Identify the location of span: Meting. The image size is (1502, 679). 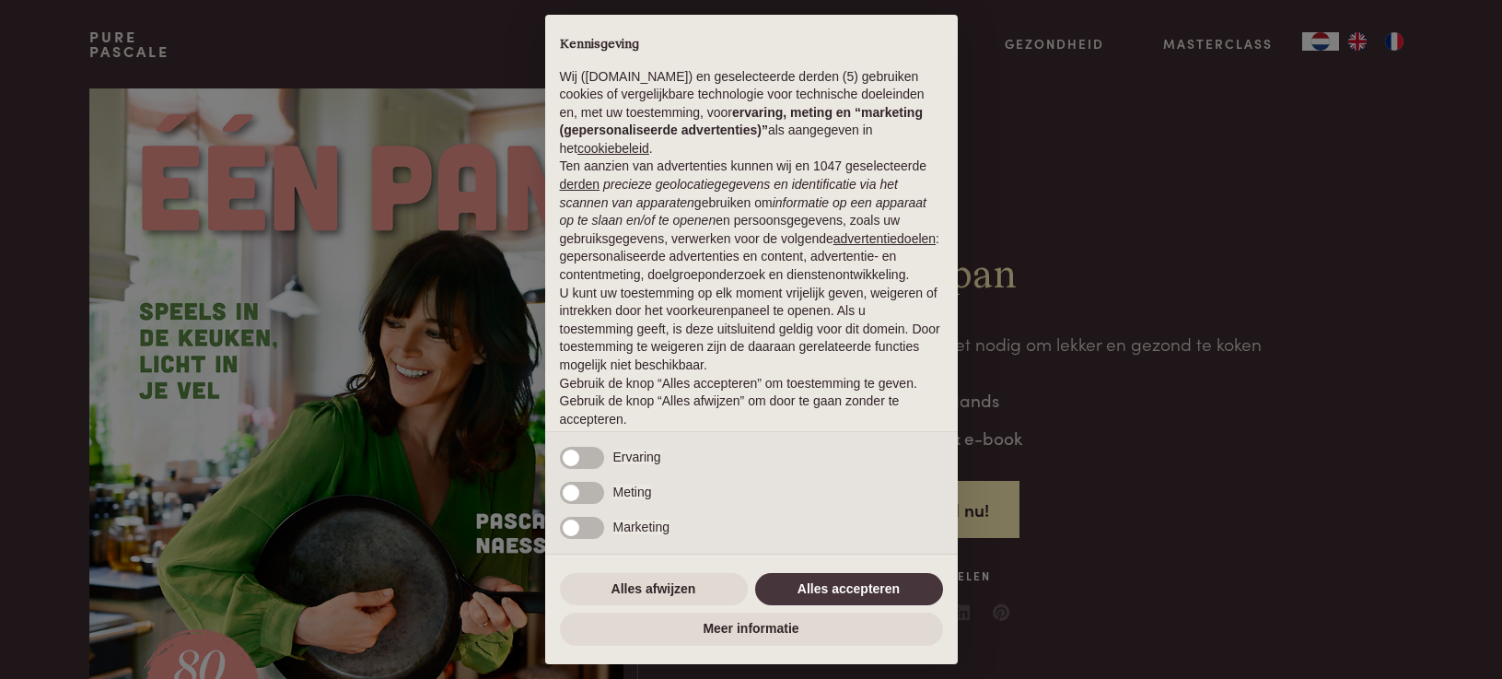
(632, 492).